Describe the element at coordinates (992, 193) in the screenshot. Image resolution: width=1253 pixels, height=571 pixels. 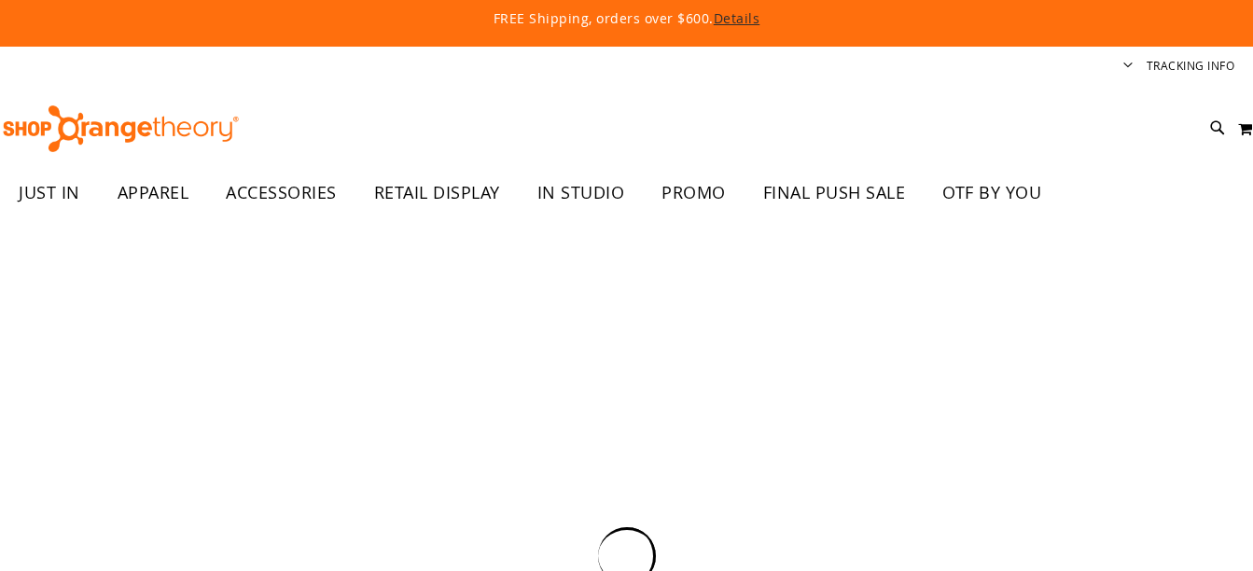
I see `a: OTF BY YOU` at that location.